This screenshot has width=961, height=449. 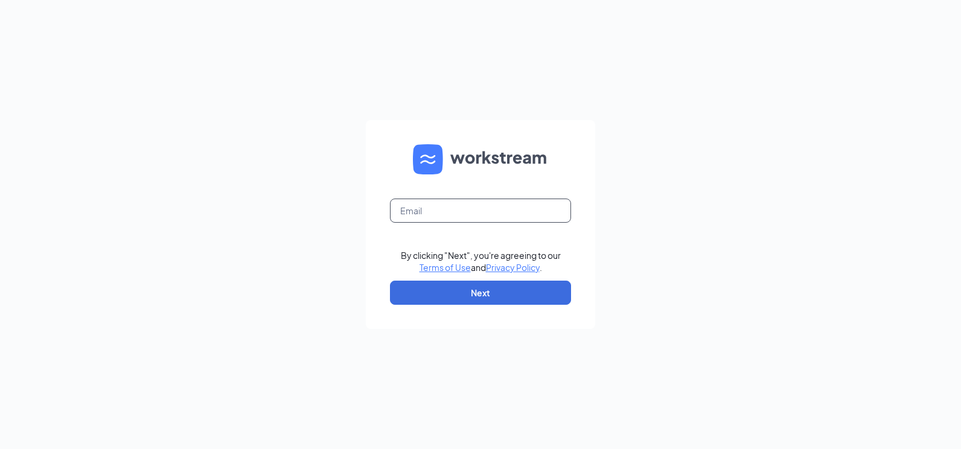 I want to click on button: Next, so click(x=480, y=293).